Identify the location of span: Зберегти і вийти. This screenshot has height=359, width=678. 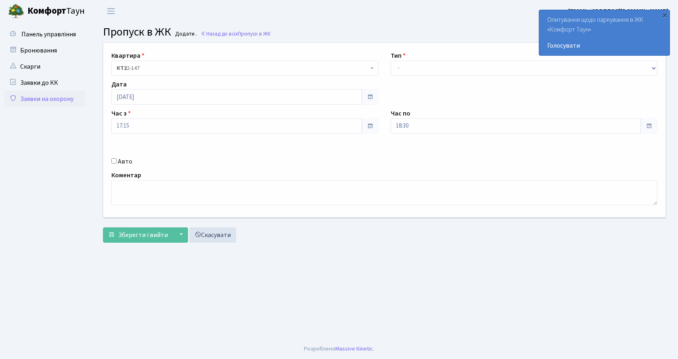
(143, 235).